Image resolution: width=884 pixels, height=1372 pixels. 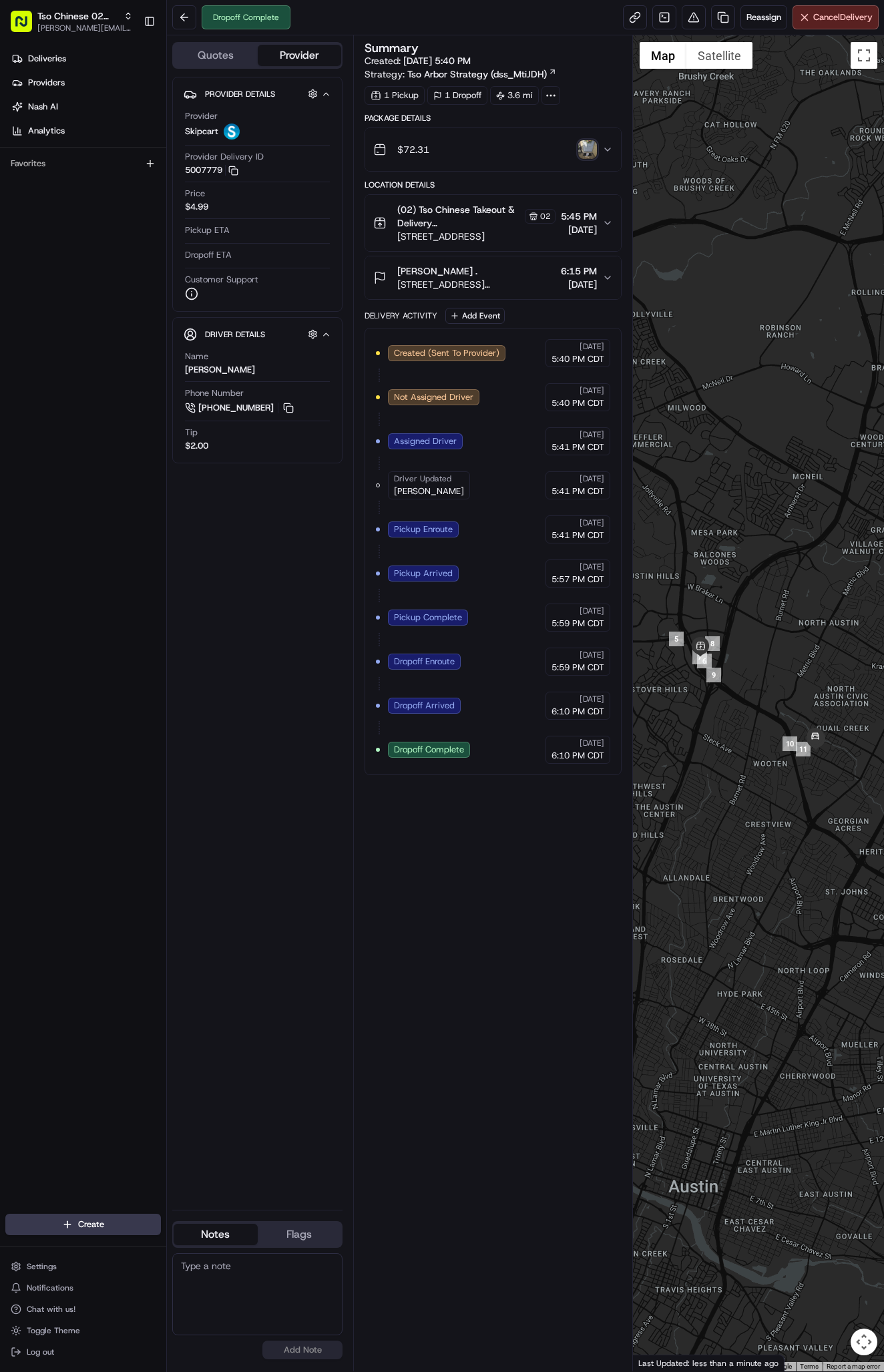 I want to click on span: Customer Support, so click(x=222, y=279).